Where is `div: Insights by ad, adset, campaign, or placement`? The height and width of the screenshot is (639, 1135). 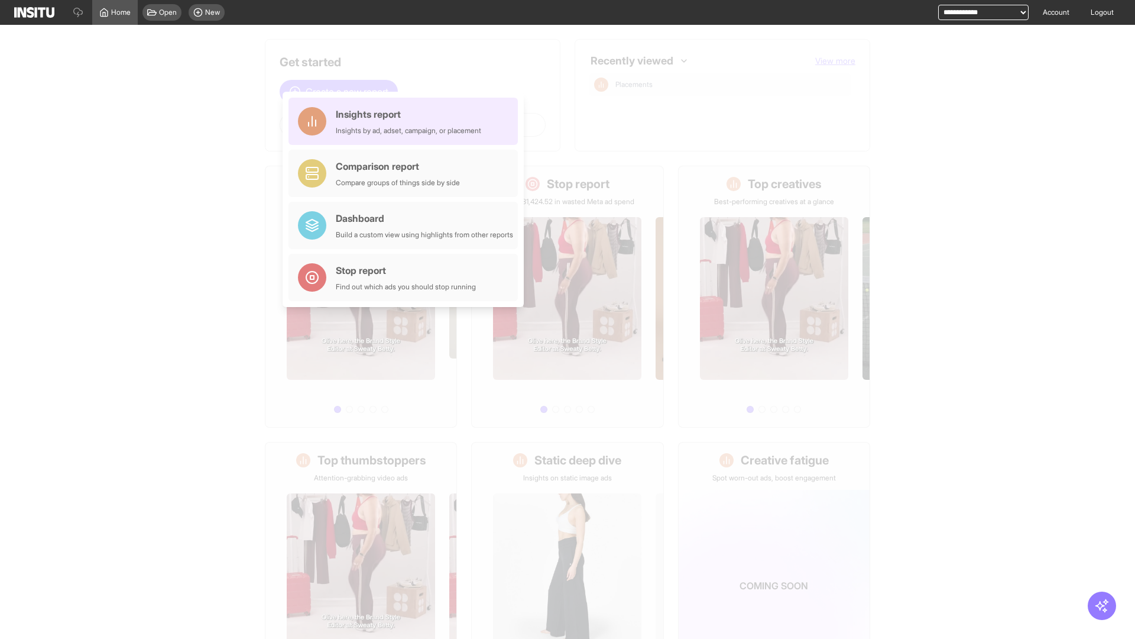 div: Insights by ad, adset, campaign, or placement is located at coordinates (409, 131).